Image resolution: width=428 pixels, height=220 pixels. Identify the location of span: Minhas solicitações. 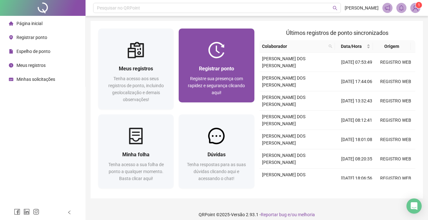
(36, 79).